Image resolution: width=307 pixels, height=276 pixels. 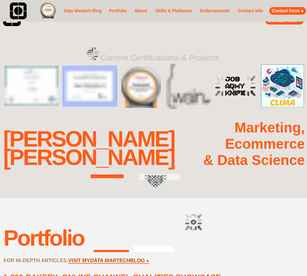 What do you see at coordinates (215, 11) in the screenshot?
I see `a: Endorsements` at bounding box center [215, 11].